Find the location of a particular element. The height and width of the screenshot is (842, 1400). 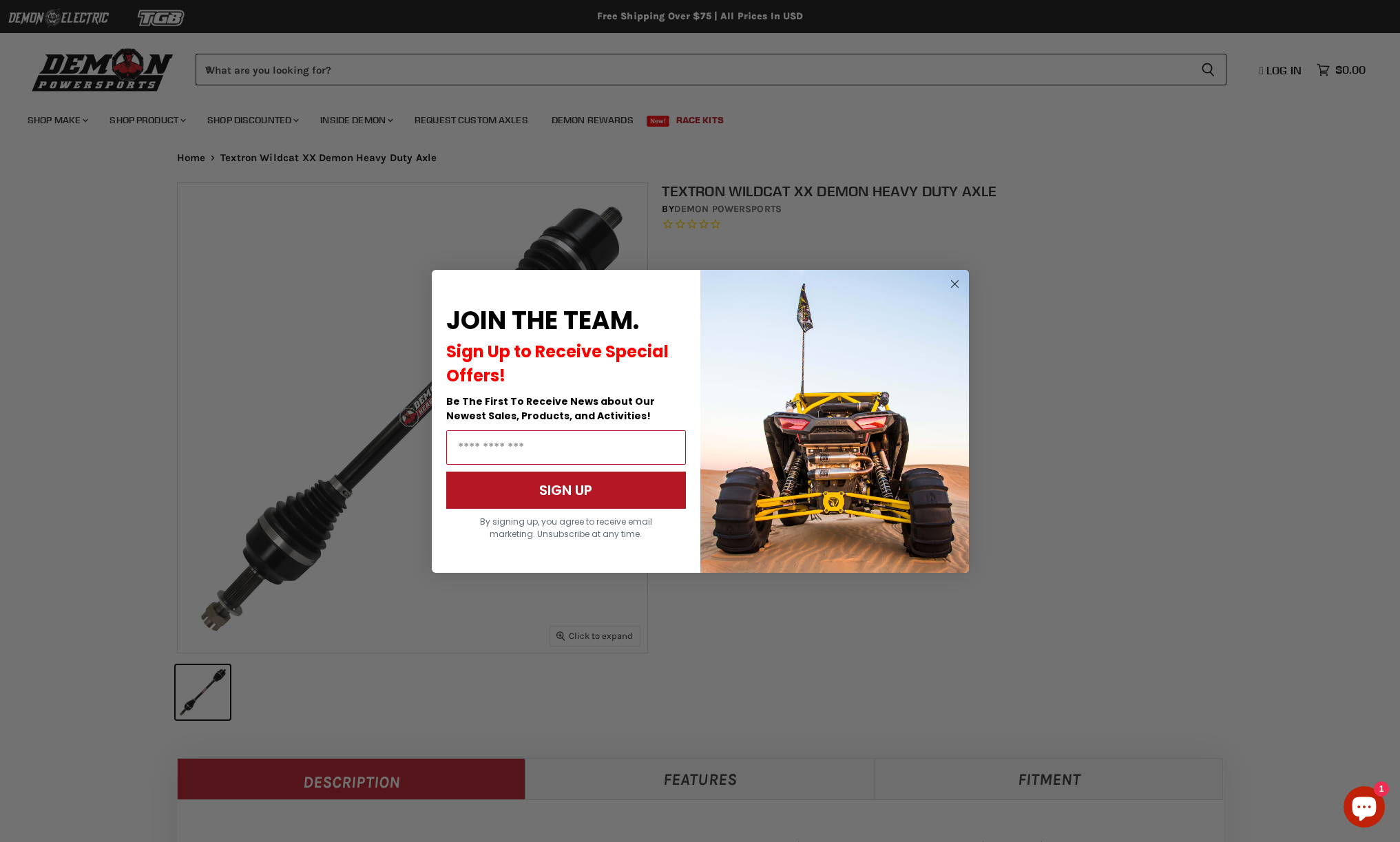

img: a9095488-b6e7-41ba-879d-588abfab540b.jpeg is located at coordinates (834, 422).